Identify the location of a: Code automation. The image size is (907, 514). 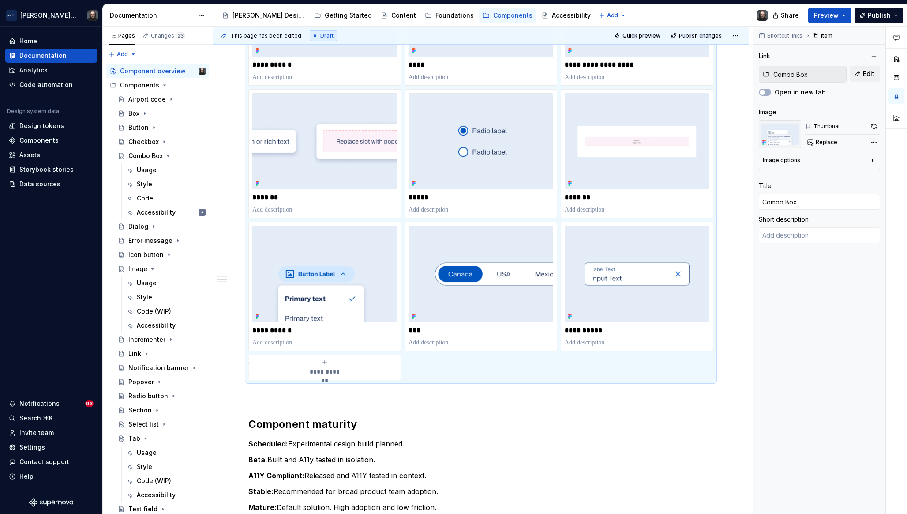
(51, 85).